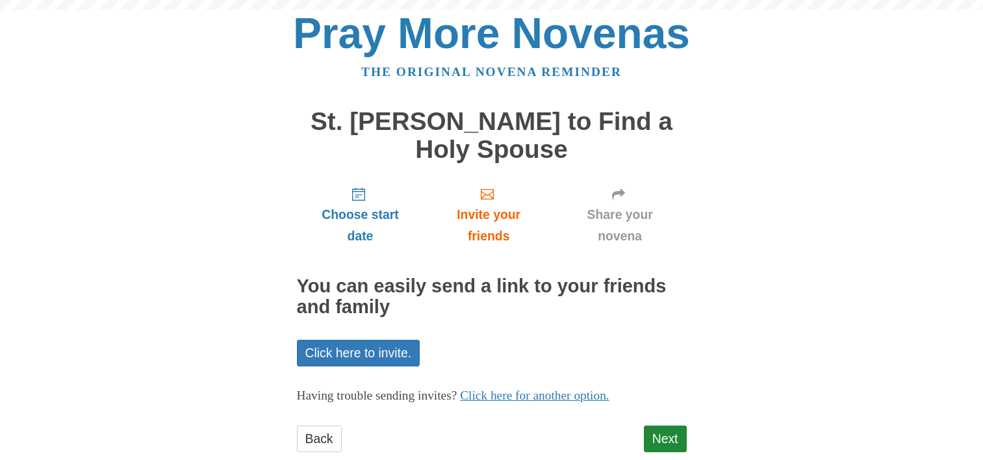 The image size is (983, 460). I want to click on span: Share your novena, so click(620, 225).